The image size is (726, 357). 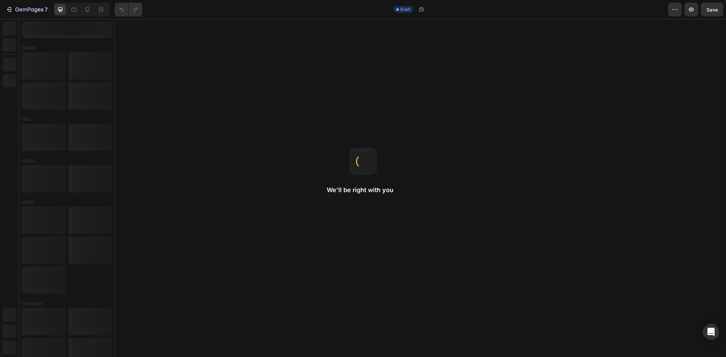 I want to click on div: Open Intercom Messenger, so click(x=711, y=332).